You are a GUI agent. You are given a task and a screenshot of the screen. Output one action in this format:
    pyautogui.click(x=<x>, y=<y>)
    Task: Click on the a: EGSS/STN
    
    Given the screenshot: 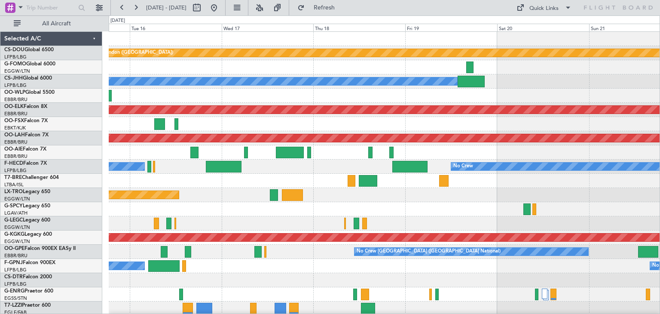 What is the action you would take?
    pyautogui.click(x=15, y=298)
    